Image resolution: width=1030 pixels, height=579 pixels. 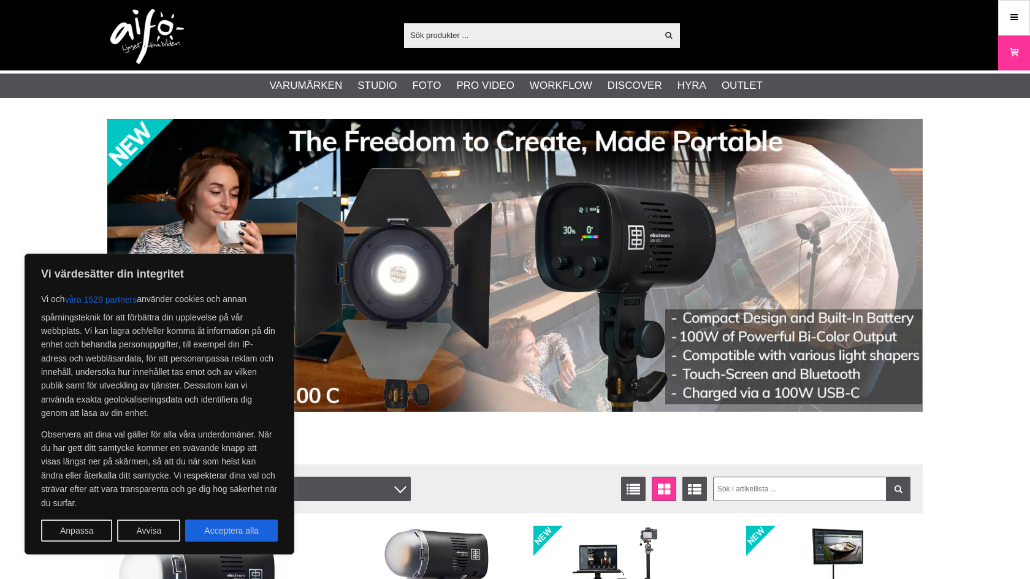 What do you see at coordinates (159, 354) in the screenshot?
I see `p: Vi och använder cookies och annan spårningsteknik för att förbättra din upplevelse på vår webbpla...` at bounding box center [159, 354].